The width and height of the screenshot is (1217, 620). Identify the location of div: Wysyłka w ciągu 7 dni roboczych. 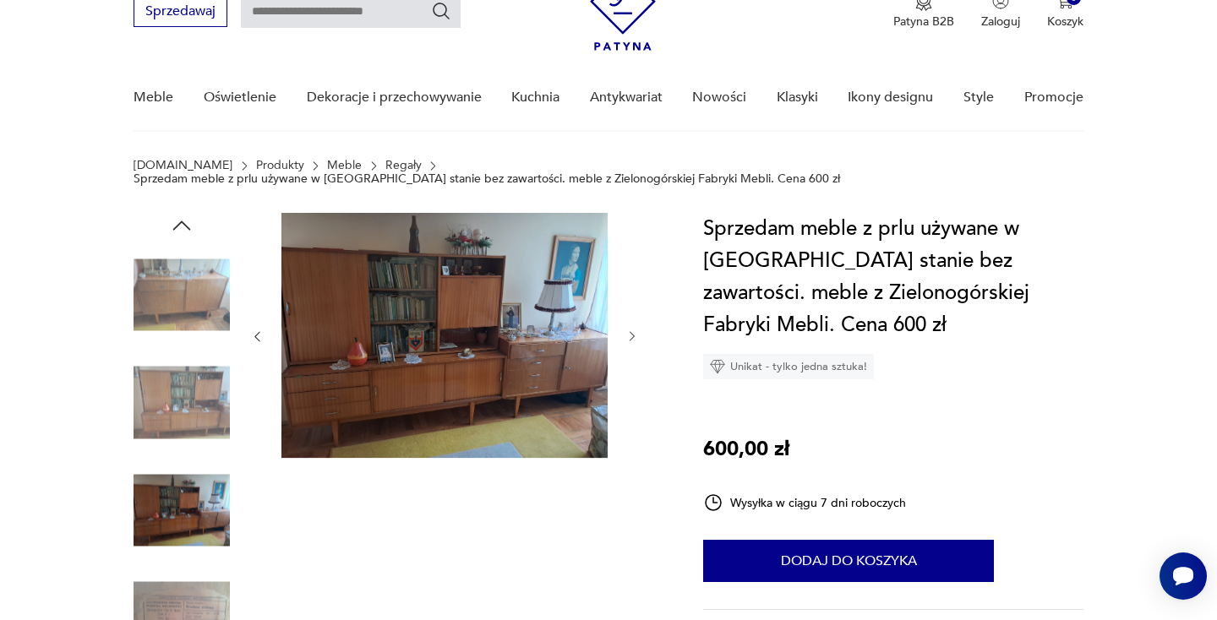
(805, 503).